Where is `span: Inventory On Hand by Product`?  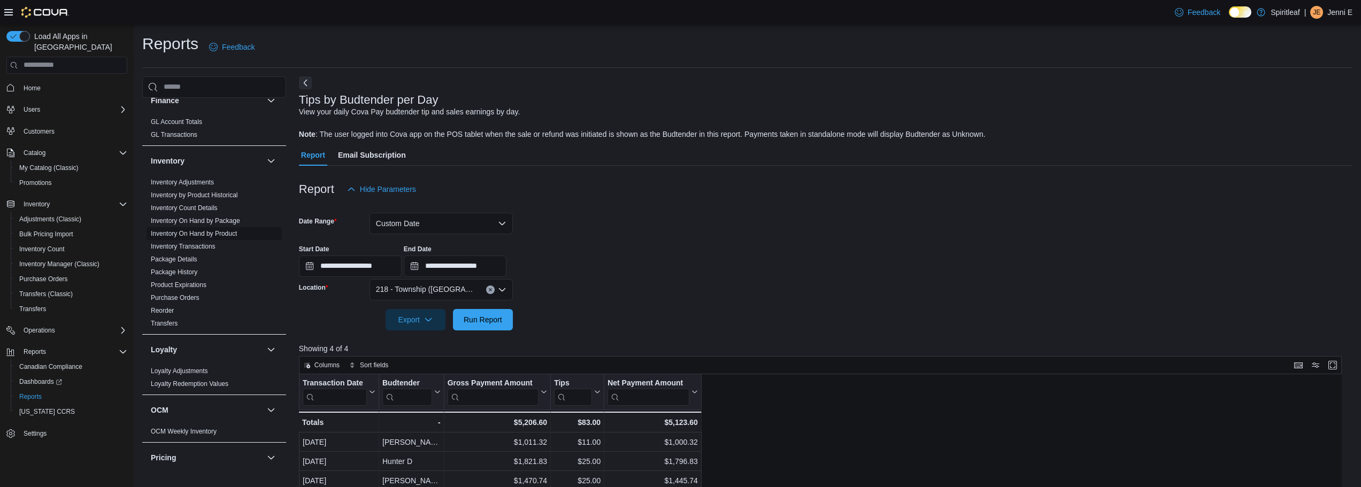 span: Inventory On Hand by Product is located at coordinates (194, 234).